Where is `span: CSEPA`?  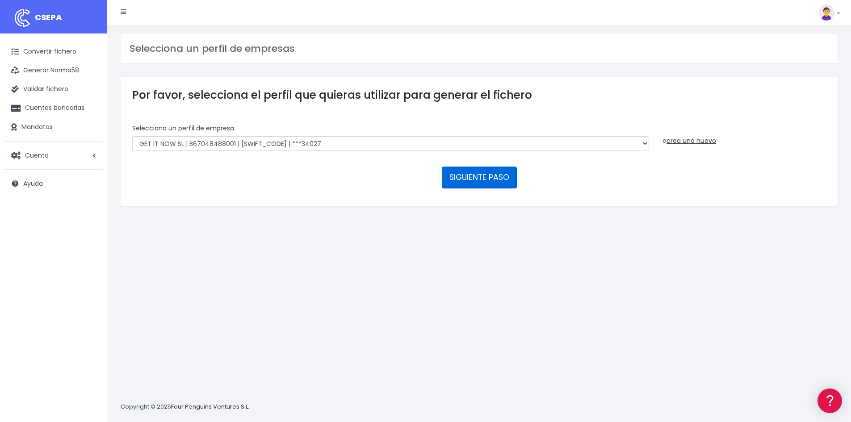
span: CSEPA is located at coordinates (48, 17).